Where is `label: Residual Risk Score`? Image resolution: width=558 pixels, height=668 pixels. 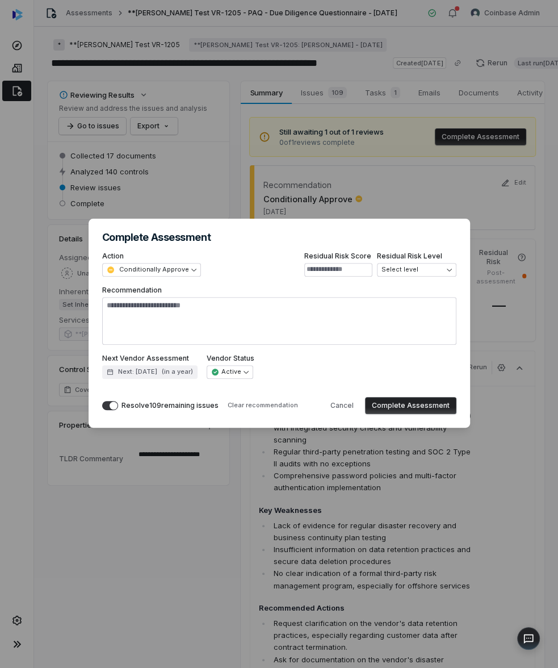 label: Residual Risk Score is located at coordinates (338, 256).